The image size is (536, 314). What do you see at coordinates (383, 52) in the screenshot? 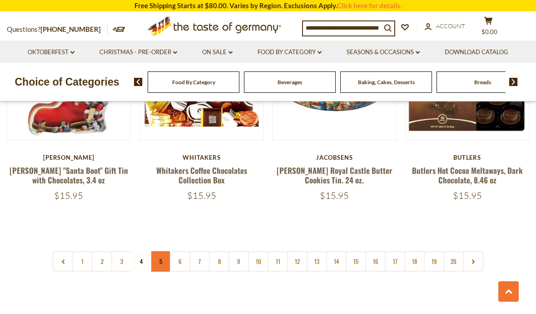
I see `a: Seasons & Occasions` at bounding box center [383, 52].